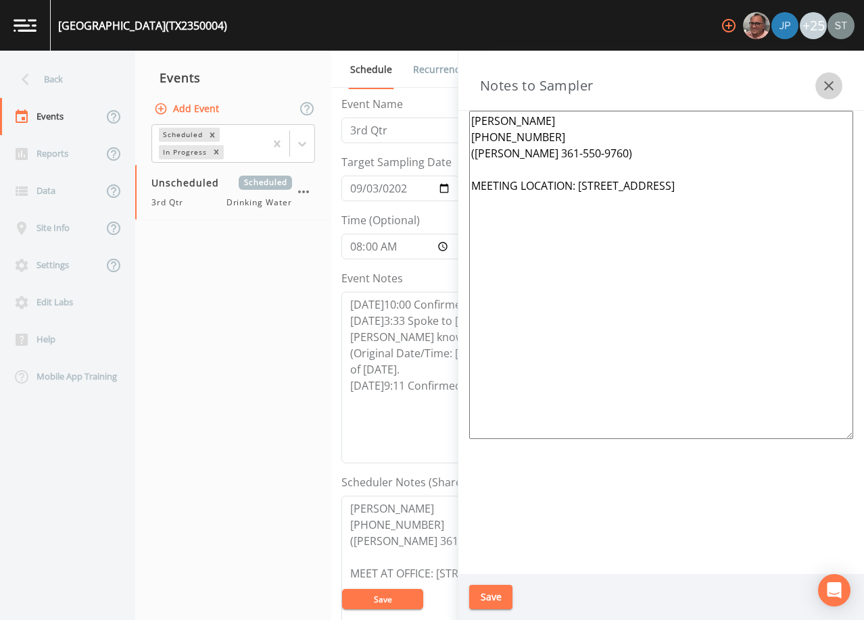  I want to click on div: Scheduled, so click(182, 135).